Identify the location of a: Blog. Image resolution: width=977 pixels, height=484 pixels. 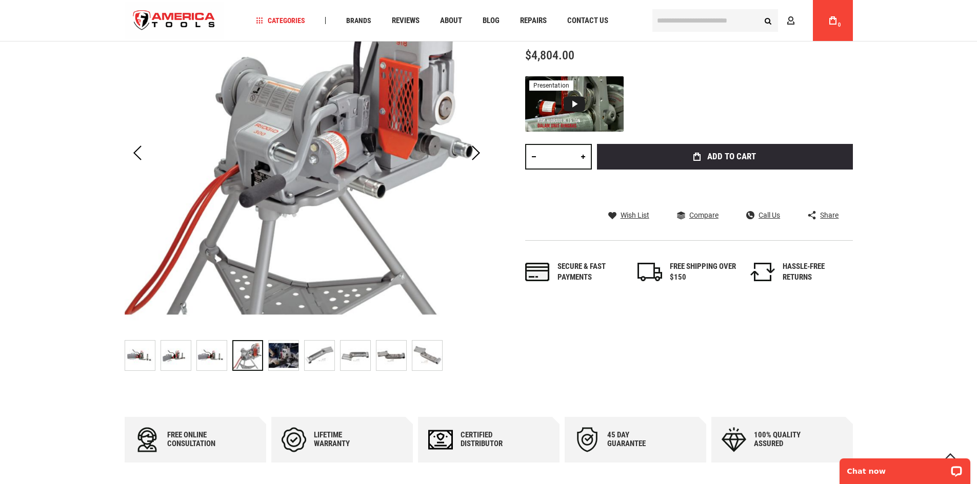
(491, 21).